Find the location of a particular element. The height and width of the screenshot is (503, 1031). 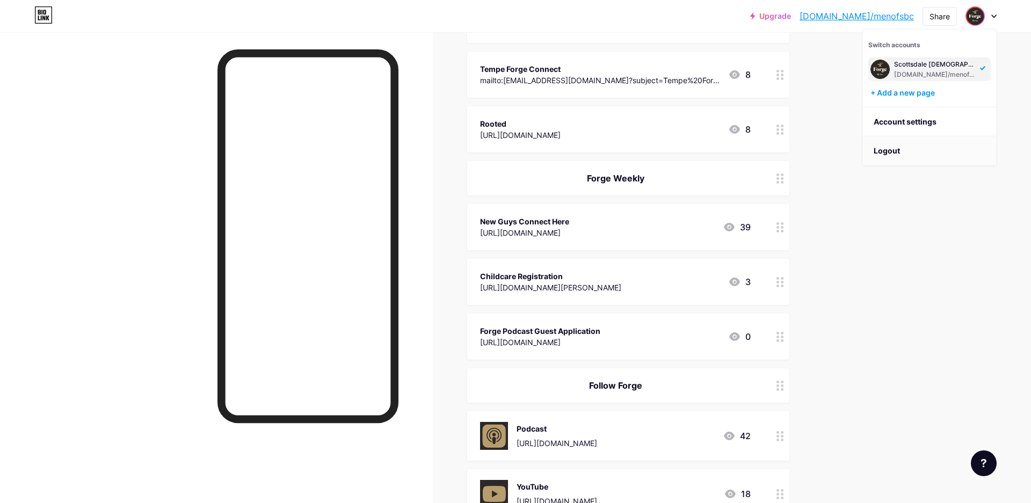

div: Tempe Forge Connect is located at coordinates (600, 69).